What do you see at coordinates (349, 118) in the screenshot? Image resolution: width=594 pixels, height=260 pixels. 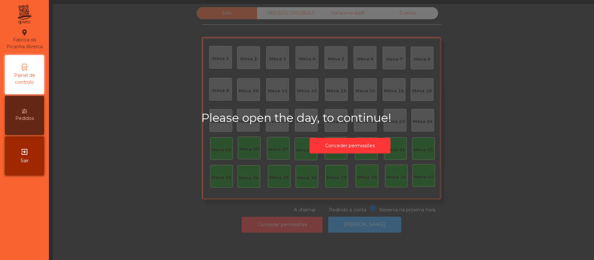 I see `h2: Please open the day, to continue!` at bounding box center [349, 118].